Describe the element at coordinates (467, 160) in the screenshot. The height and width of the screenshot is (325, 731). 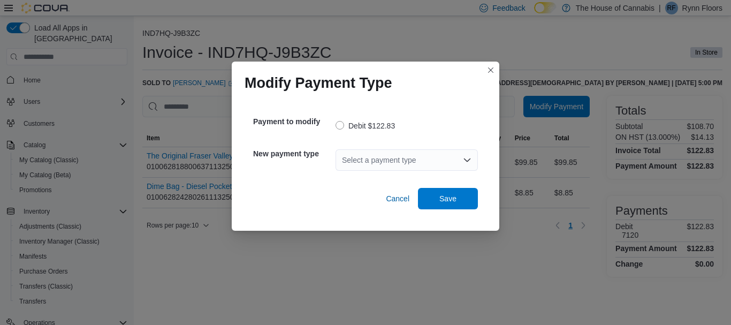
I see `button: Open list of options` at that location.